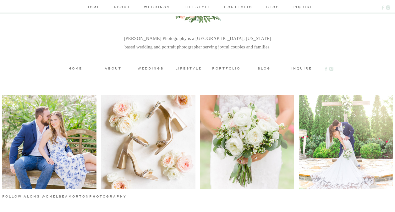  Describe the element at coordinates (113, 68) in the screenshot. I see `h3: about` at that location.